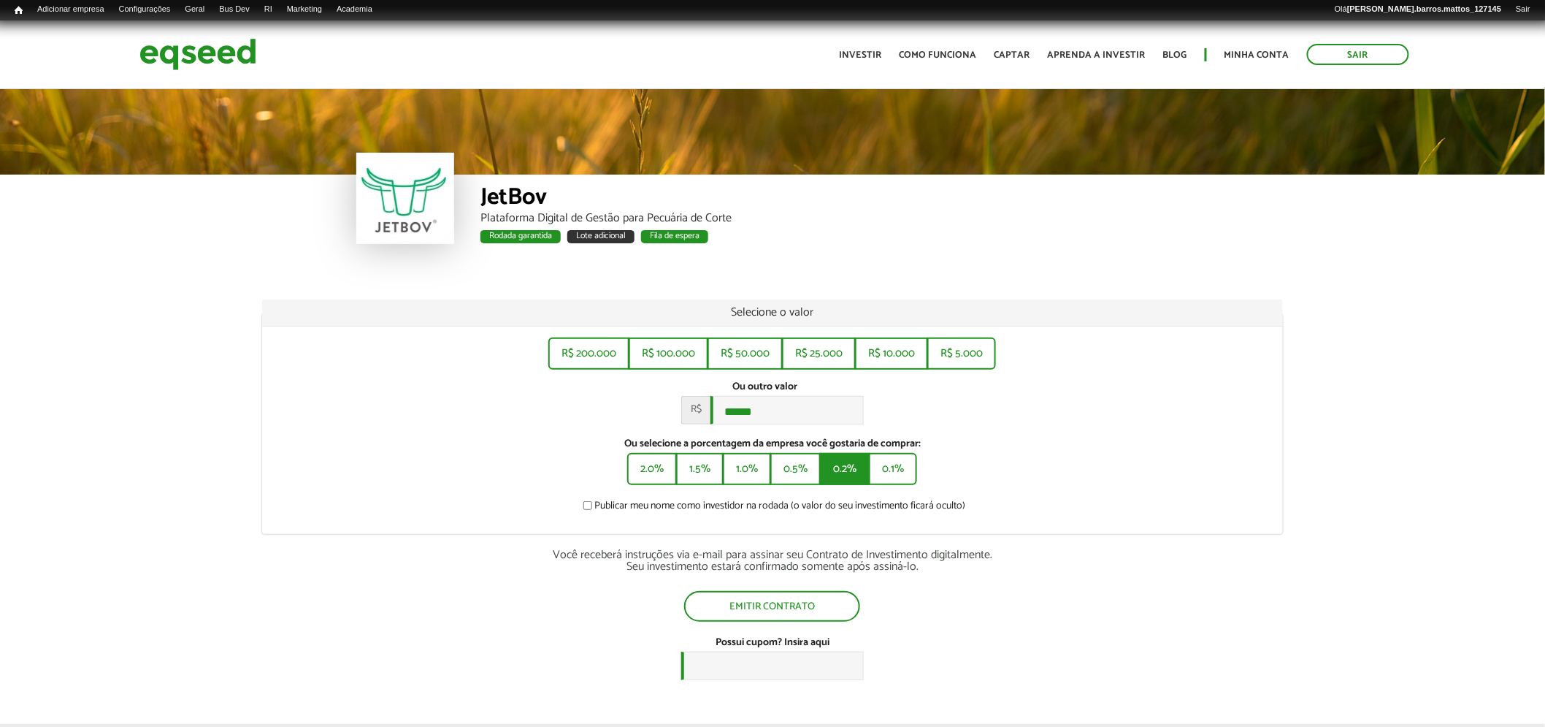 The image size is (1545, 727). What do you see at coordinates (773, 508) in the screenshot?
I see `label: Publicar meu nome como investidor na rodada (o valor do seu investimento ficará oculto)` at bounding box center [773, 508].